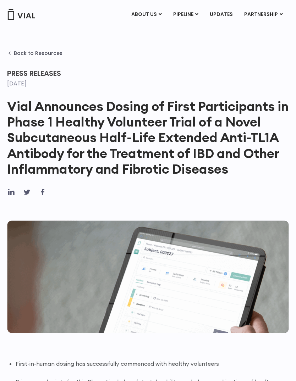 The width and height of the screenshot is (296, 381). Describe the element at coordinates (34, 73) in the screenshot. I see `span: Press Releases` at that location.